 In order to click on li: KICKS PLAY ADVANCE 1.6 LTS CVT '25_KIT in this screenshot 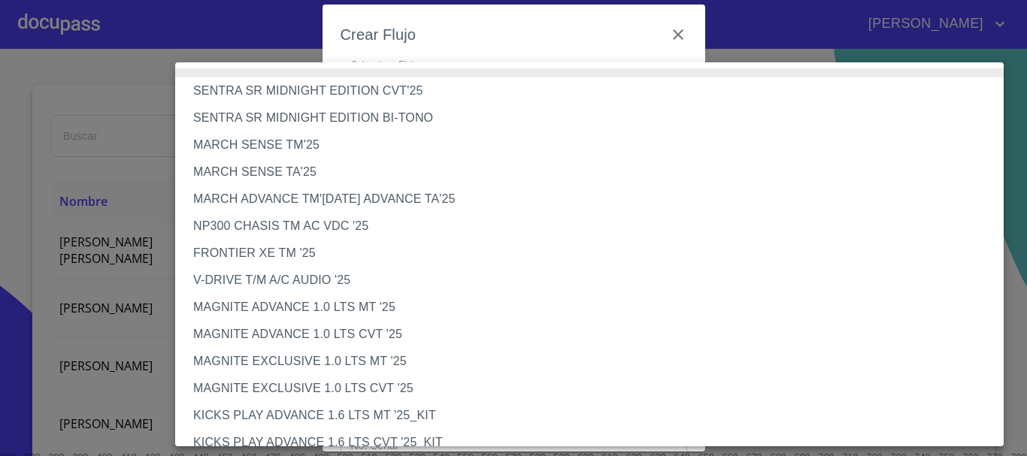, I will do `click(594, 443)`.